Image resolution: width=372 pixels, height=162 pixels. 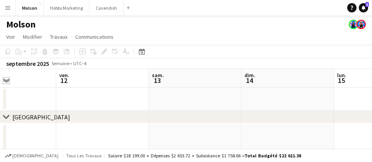 I want to click on span: Voir, so click(x=10, y=37).